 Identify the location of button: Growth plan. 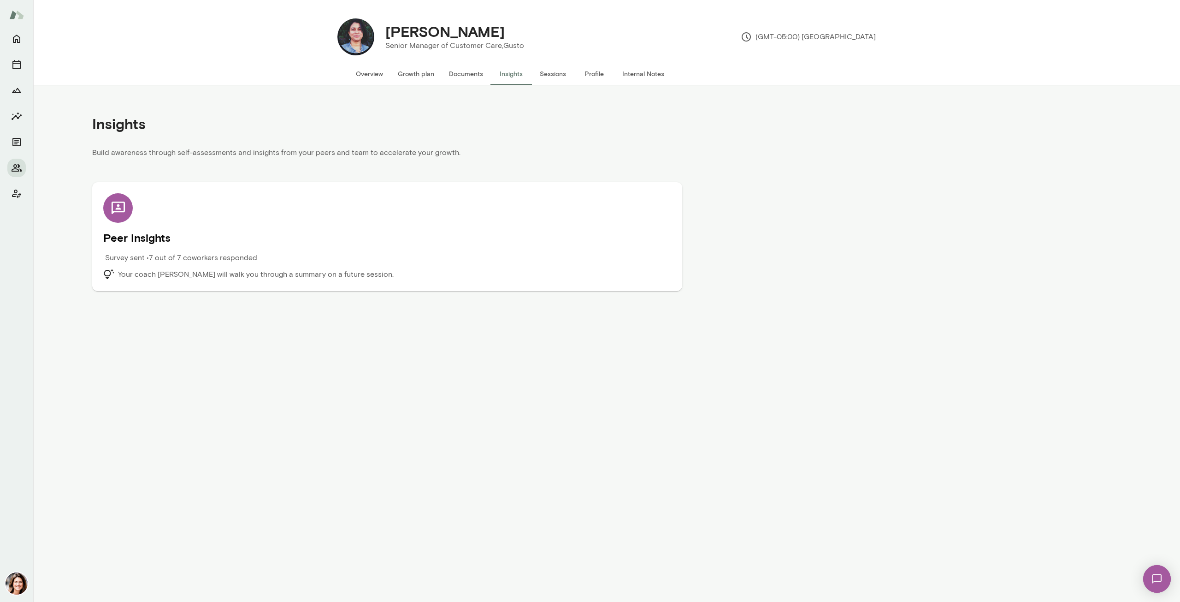
(416, 74).